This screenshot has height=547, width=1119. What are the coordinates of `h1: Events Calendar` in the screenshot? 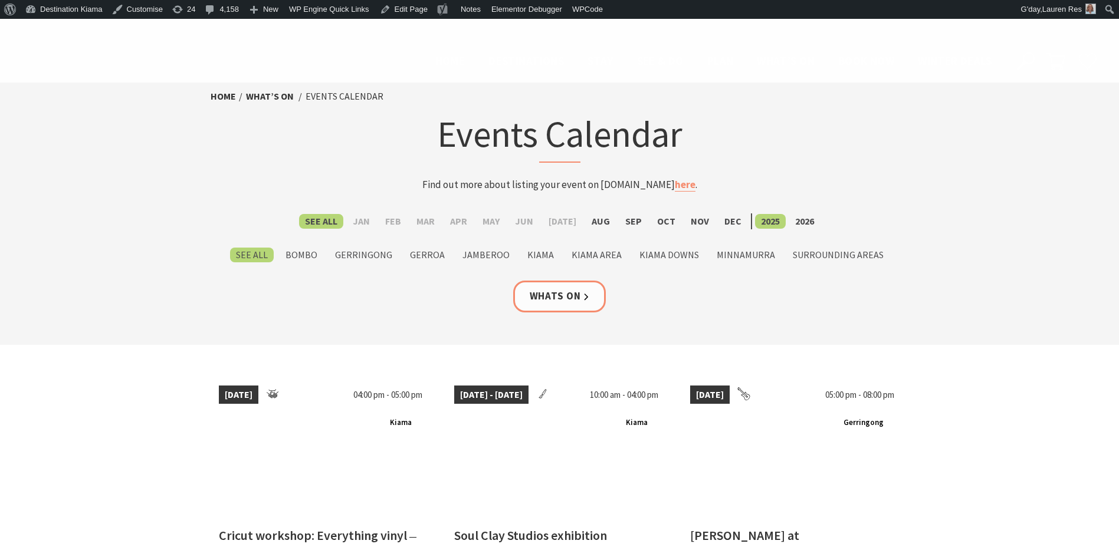 It's located at (560, 136).